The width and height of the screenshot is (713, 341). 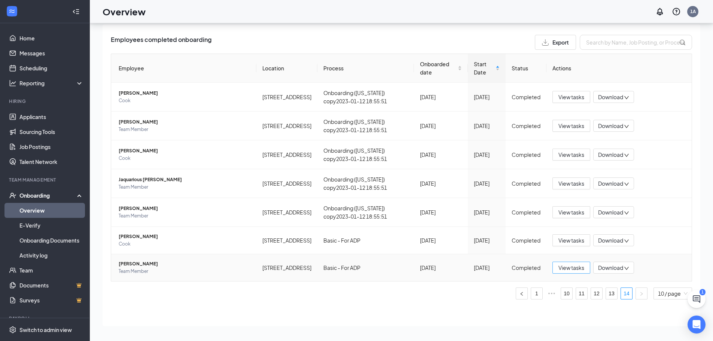 I want to click on span: right, so click(x=641, y=294).